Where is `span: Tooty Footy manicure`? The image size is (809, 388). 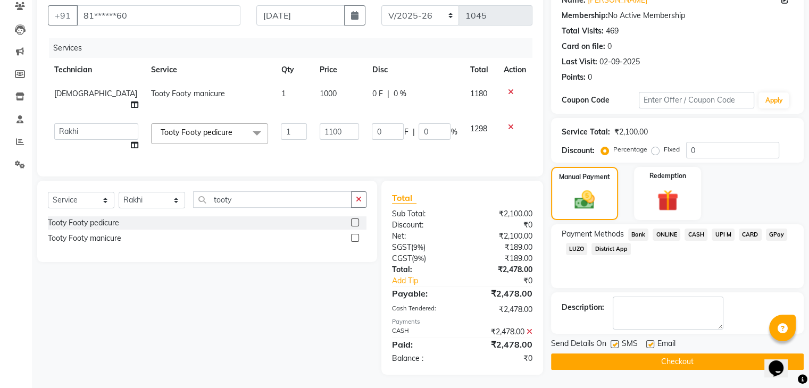
span: Tooty Footy manicure is located at coordinates (188, 94).